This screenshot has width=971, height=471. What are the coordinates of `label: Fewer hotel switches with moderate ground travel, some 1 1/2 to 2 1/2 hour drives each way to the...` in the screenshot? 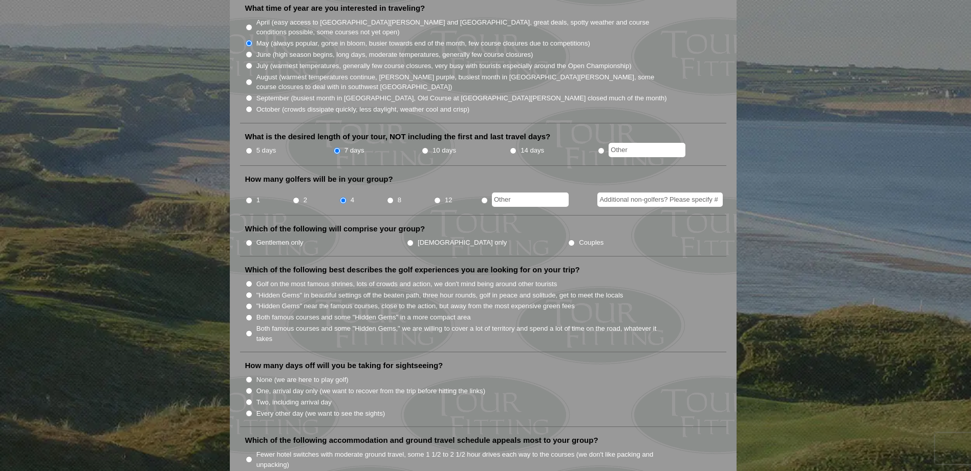 It's located at (462, 459).